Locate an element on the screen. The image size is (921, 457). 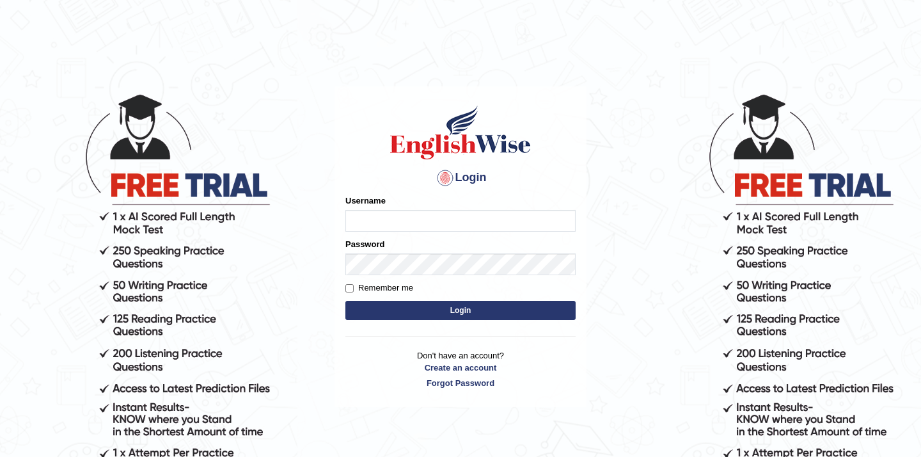
button: Login is located at coordinates (461, 310).